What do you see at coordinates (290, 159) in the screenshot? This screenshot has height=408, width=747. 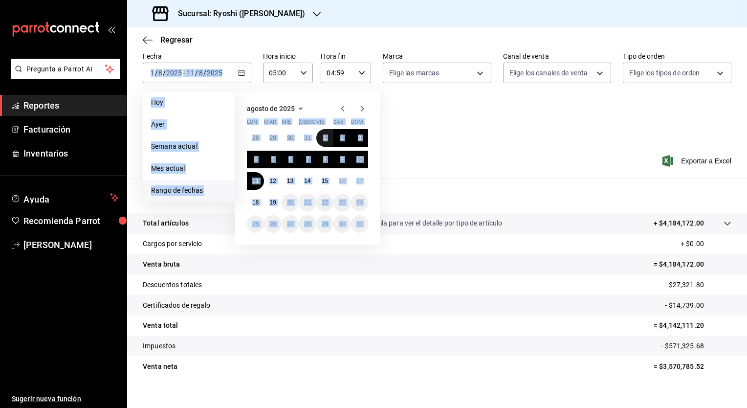 I see `button: 6 de agosto de 2025` at bounding box center [290, 159].